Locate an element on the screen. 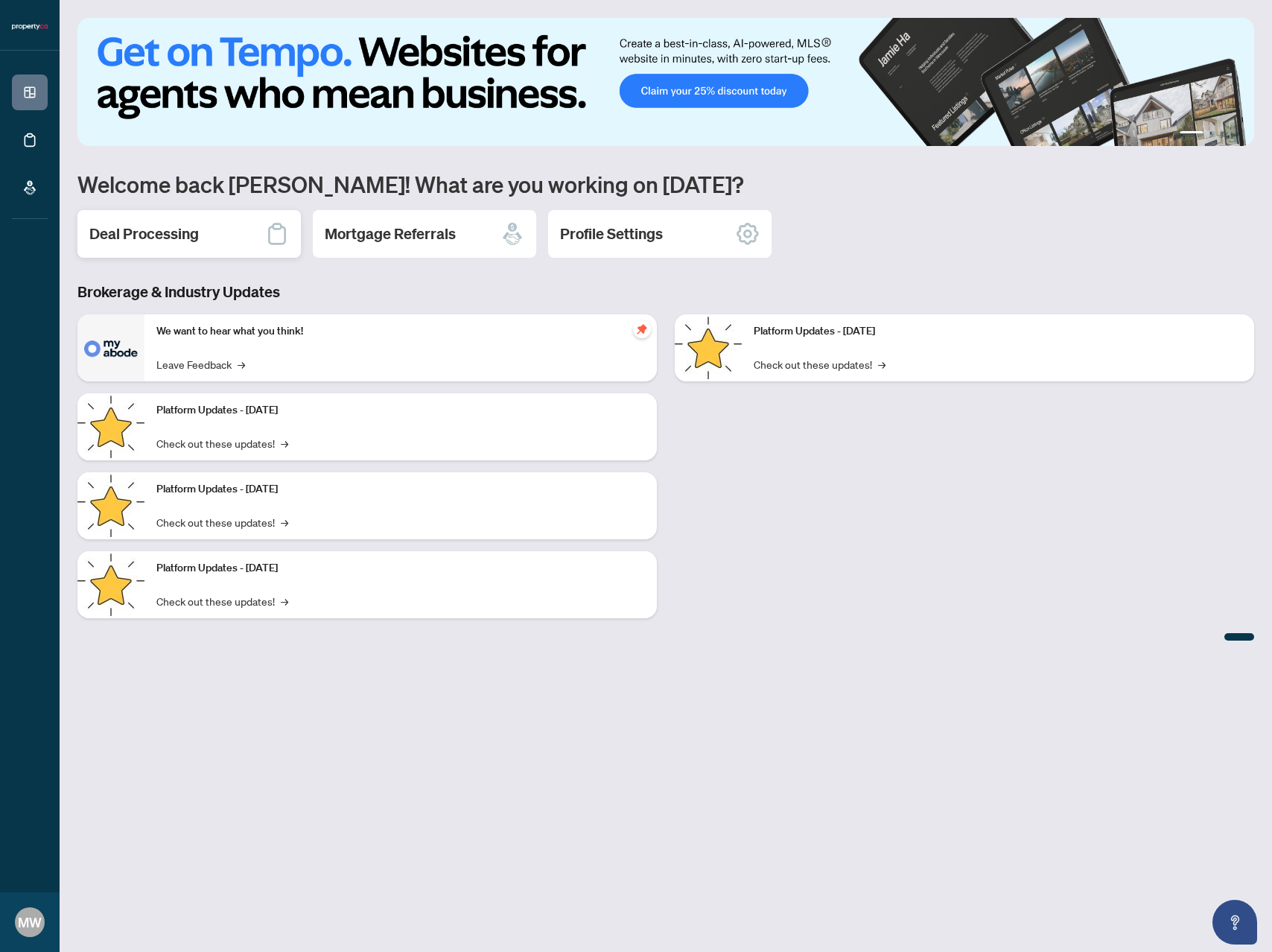 This screenshot has width=1272, height=952. h2: Profile Settings is located at coordinates (612, 234).